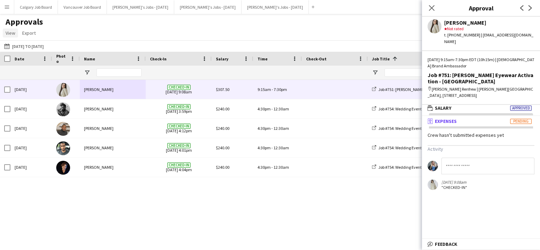 This screenshot has width=540, height=250. Describe the element at coordinates (63, 109) in the screenshot. I see `img: Michael Oni` at that location.